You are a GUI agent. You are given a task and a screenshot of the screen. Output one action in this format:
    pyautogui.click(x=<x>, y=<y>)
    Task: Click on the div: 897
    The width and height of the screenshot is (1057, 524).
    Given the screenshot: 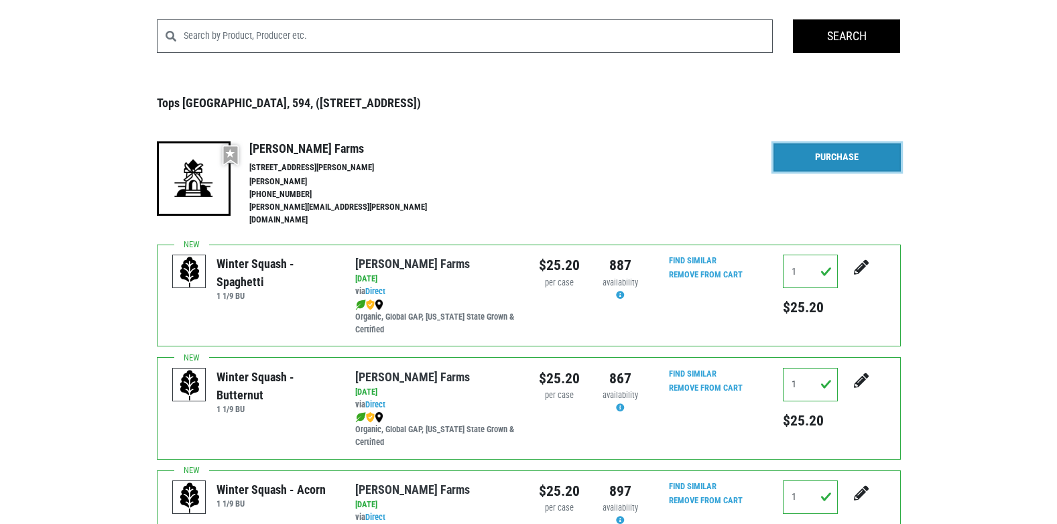 What is the action you would take?
    pyautogui.click(x=620, y=491)
    